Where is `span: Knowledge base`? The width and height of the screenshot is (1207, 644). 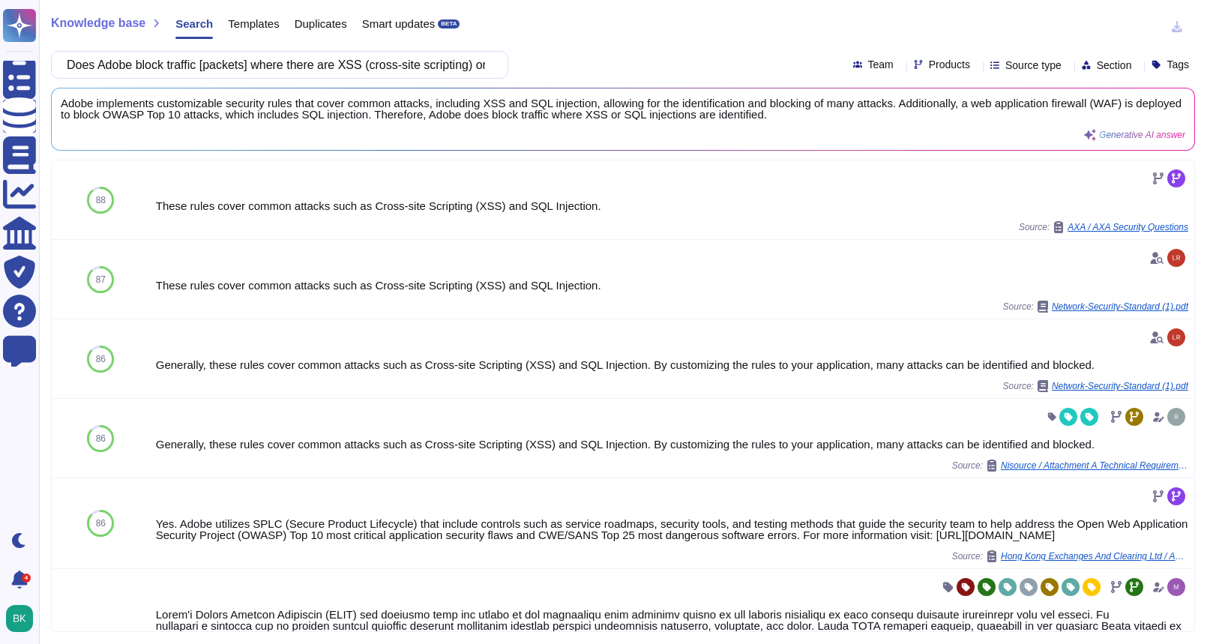 span: Knowledge base is located at coordinates (98, 23).